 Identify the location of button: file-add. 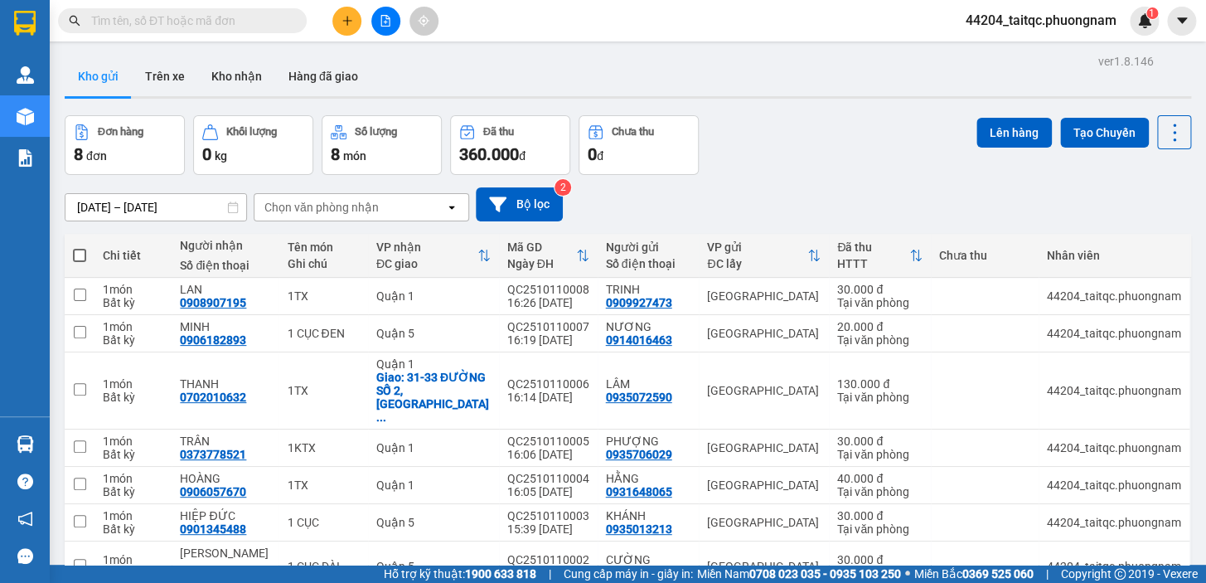
(385, 21).